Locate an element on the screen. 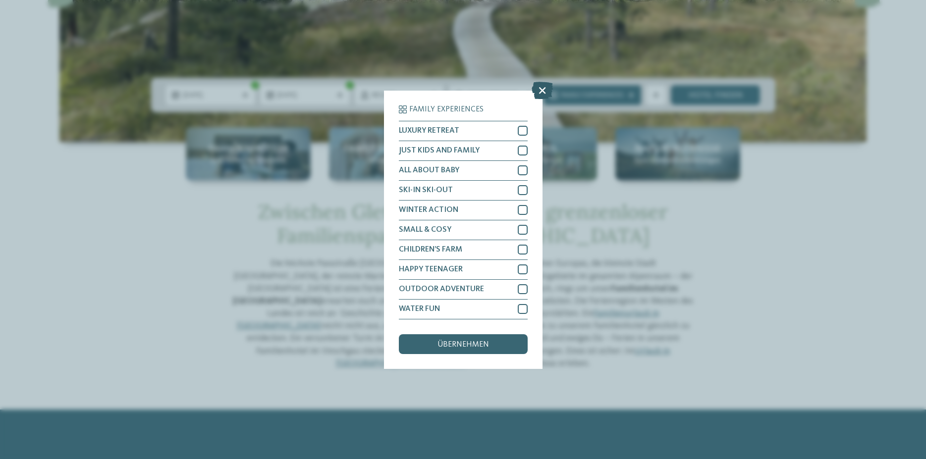  span: Family Experiences is located at coordinates (446, 109).